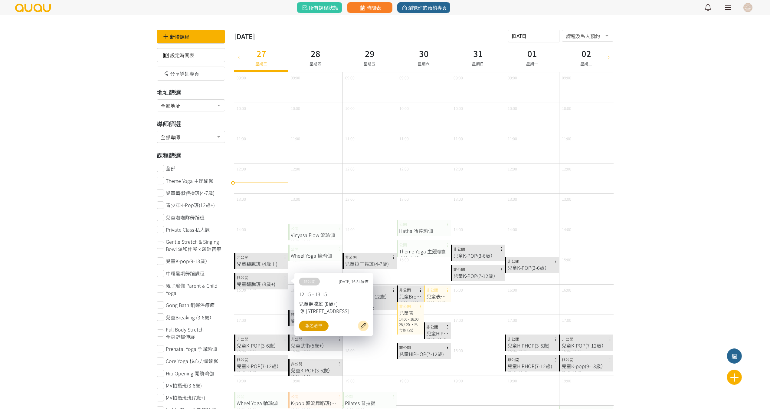 Image resolution: width=770 pixels, height=409 pixels. Describe the element at coordinates (314, 326) in the screenshot. I see `a: 報名清單` at that location.